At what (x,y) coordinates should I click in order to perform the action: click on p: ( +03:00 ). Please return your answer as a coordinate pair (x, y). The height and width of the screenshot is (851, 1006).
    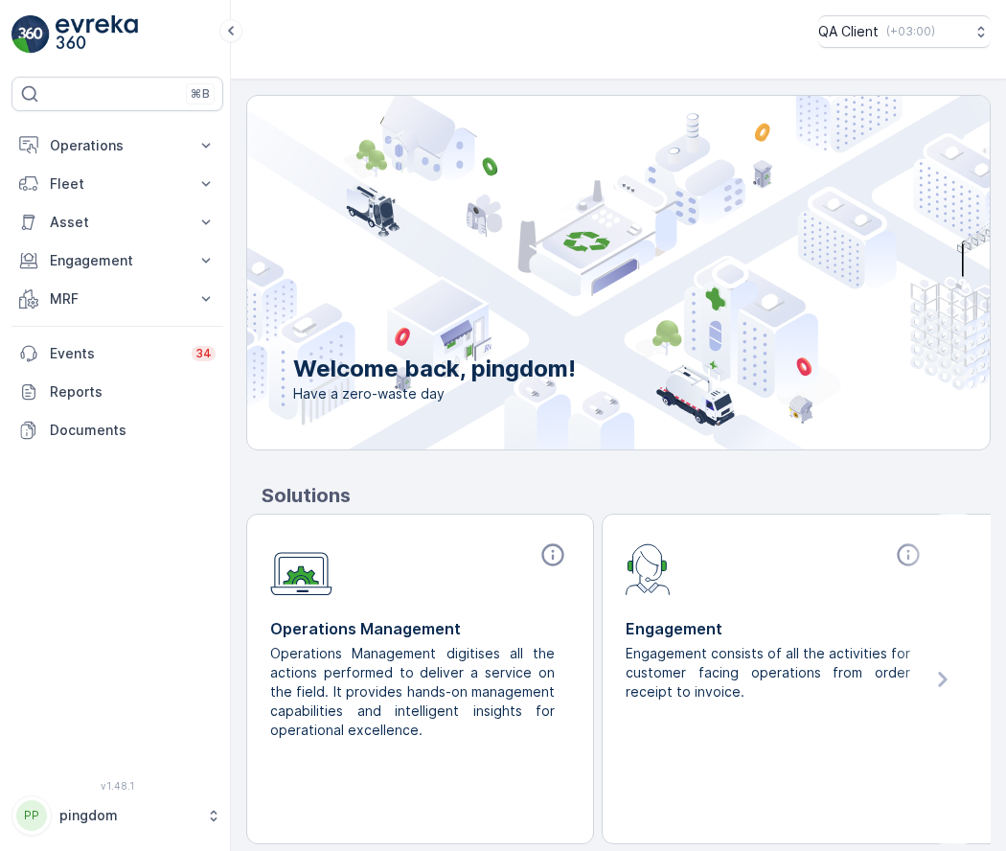
    Looking at the image, I should click on (910, 32).